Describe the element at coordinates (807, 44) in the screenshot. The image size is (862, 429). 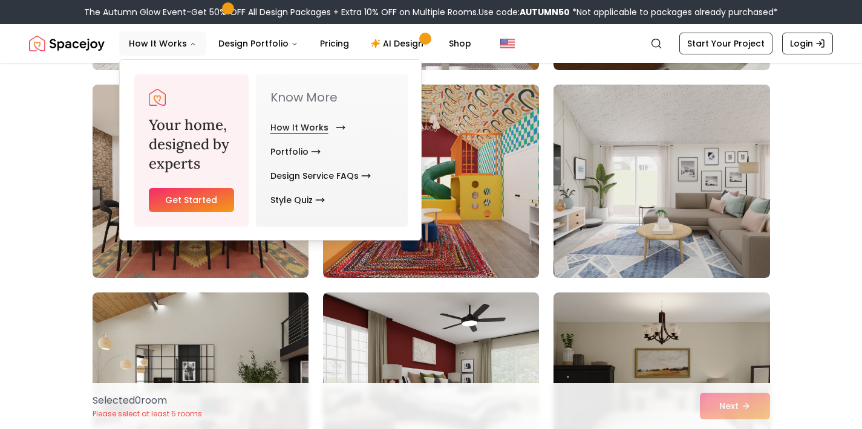
I see `a: Login` at that location.